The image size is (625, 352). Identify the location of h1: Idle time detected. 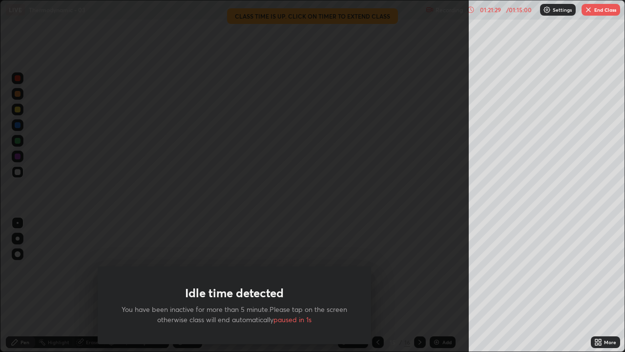
(235, 293).